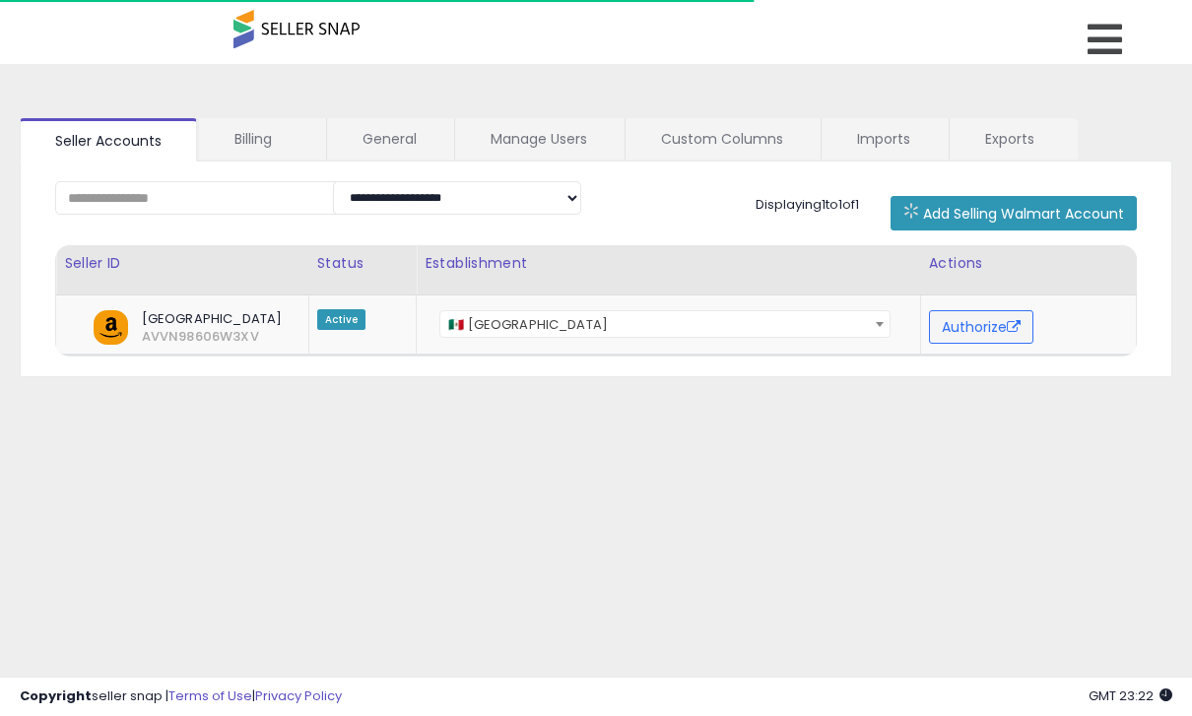 The width and height of the screenshot is (1192, 716). Describe the element at coordinates (182, 263) in the screenshot. I see `div: Seller ID` at that location.